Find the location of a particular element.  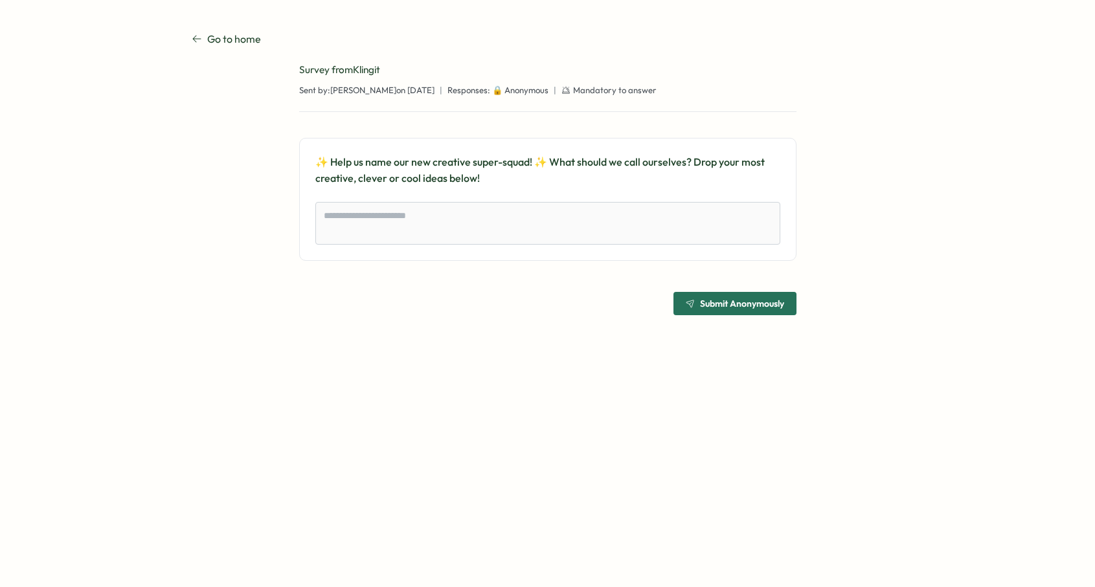

span: Responses: 🔒 Anonymous is located at coordinates (498, 91).